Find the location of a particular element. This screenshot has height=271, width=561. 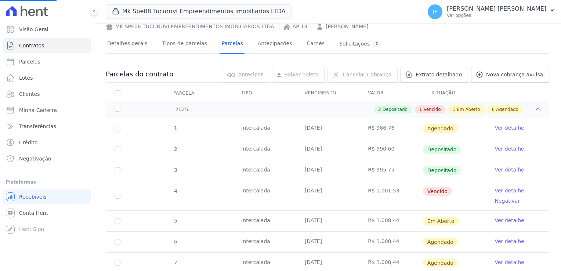

a: Negativação is located at coordinates (47, 159).